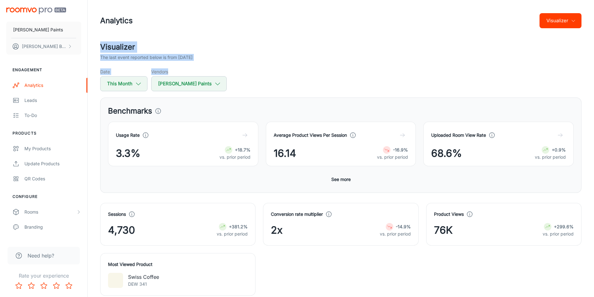 The image size is (594, 297). What do you see at coordinates (41, 255) in the screenshot?
I see `span: Need help?` at bounding box center [41, 255].